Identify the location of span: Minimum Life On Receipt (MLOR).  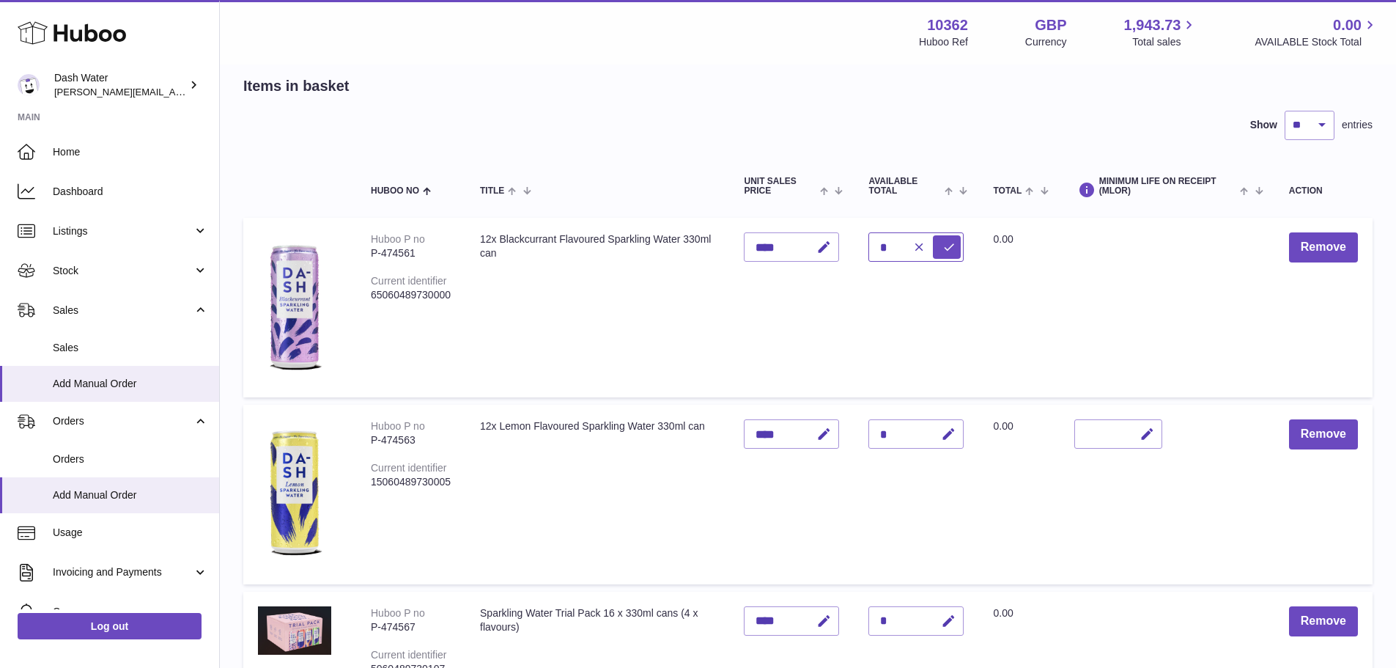
(1168, 186).